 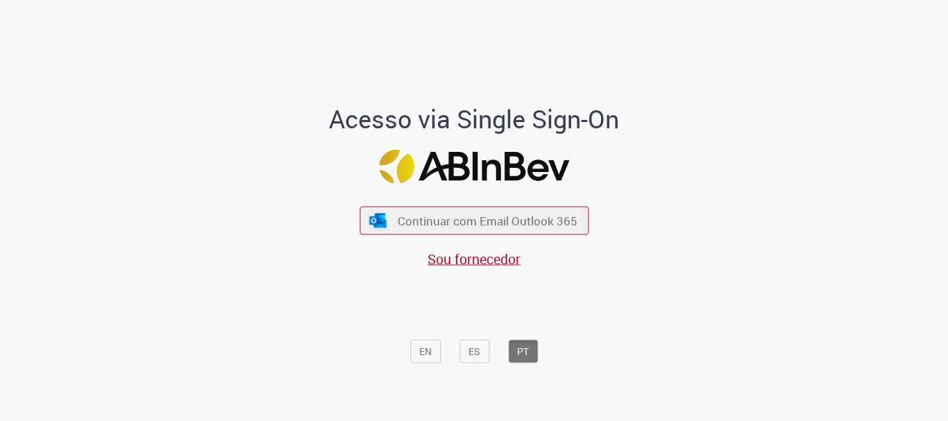 What do you see at coordinates (487, 221) in the screenshot?
I see `span: Continuar com Email Outlook 365` at bounding box center [487, 221].